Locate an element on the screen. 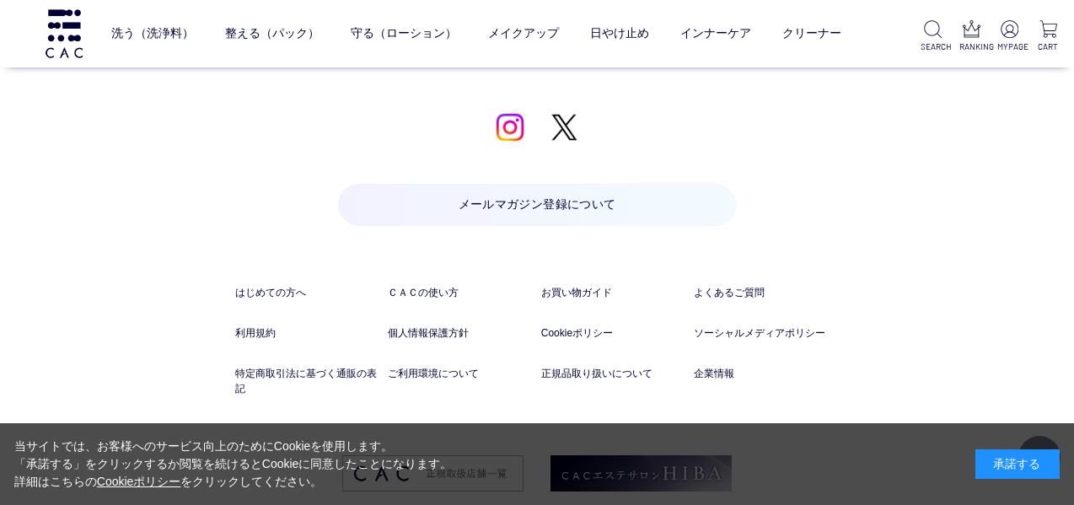 The height and width of the screenshot is (505, 1074). a: メールマガジン登録について is located at coordinates (537, 205).